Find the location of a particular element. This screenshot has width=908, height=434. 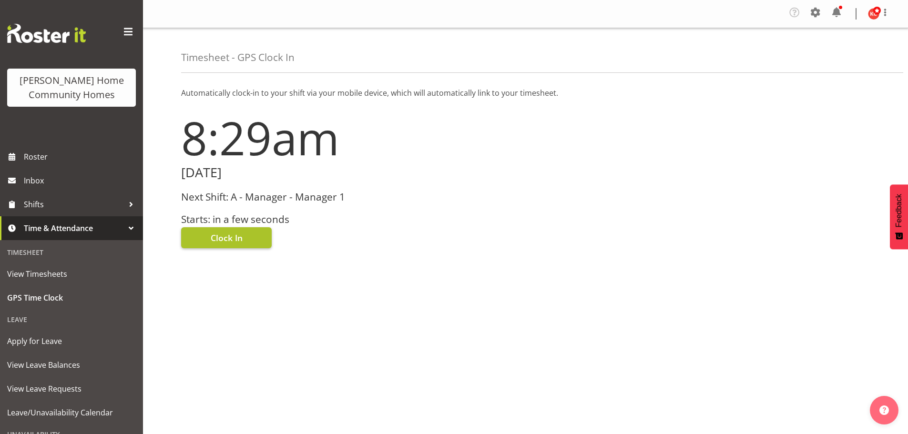

h4: Timesheet - GPS Clock In is located at coordinates (238, 57).